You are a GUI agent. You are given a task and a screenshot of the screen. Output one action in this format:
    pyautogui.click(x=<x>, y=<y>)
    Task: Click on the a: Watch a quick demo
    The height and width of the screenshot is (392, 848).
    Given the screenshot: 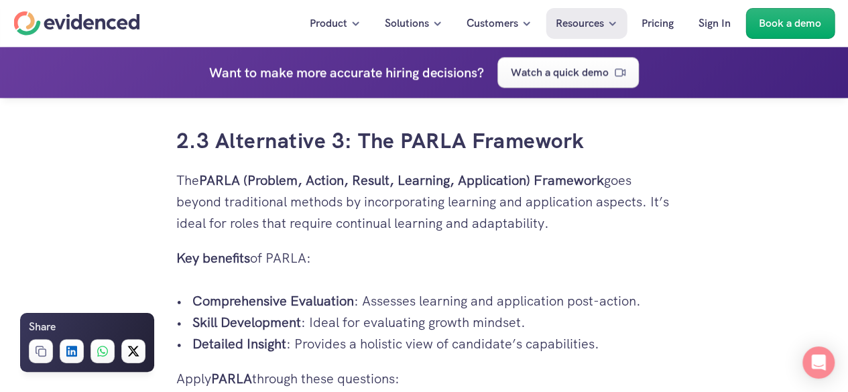 What is the action you would take?
    pyautogui.click(x=568, y=72)
    